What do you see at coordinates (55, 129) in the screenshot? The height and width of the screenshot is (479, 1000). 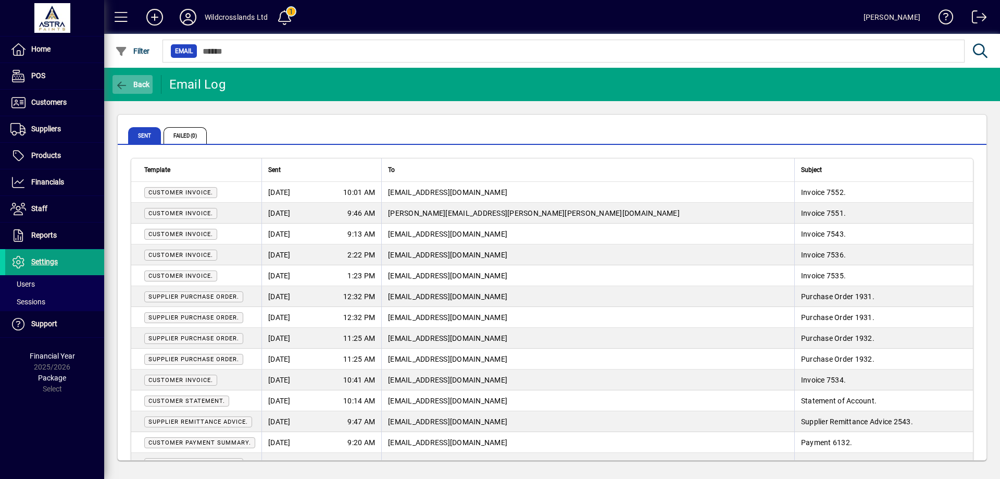 I see `a: Suppliers` at bounding box center [55, 129].